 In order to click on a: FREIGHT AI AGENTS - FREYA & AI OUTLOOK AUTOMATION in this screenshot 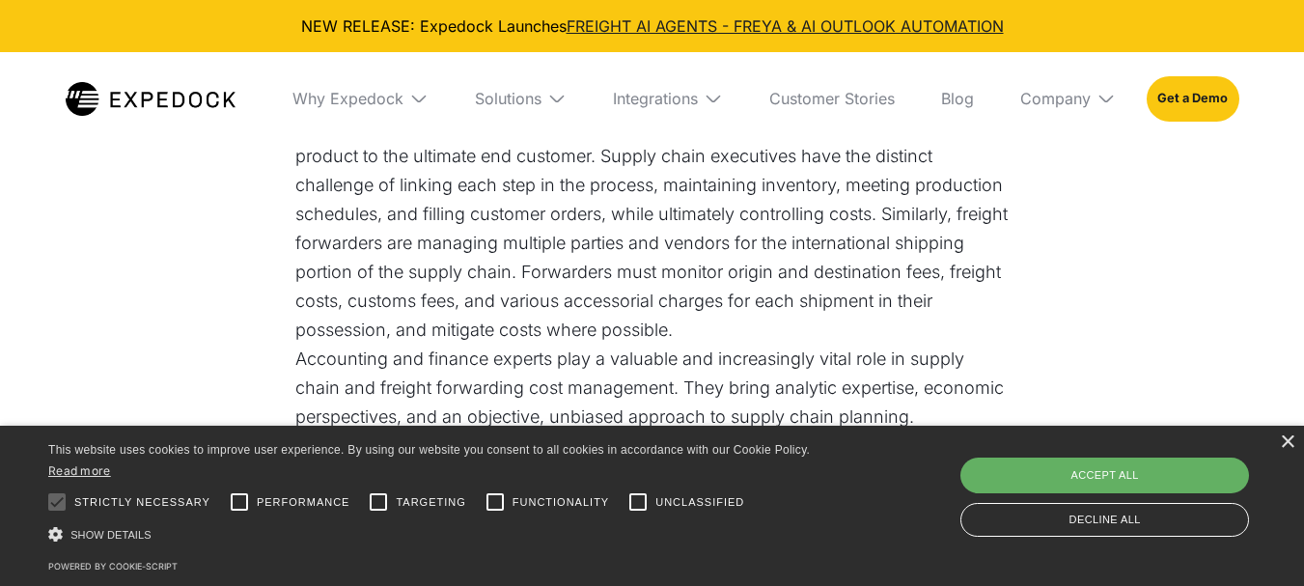, I will do `click(785, 26)`.